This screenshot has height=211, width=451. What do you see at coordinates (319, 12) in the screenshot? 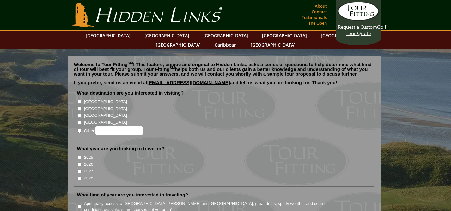
I see `a: Contact` at bounding box center [319, 12].